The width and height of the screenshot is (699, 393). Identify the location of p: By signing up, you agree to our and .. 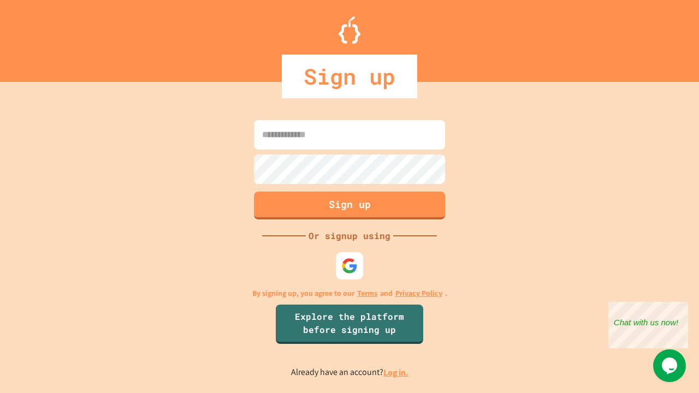
(350, 293).